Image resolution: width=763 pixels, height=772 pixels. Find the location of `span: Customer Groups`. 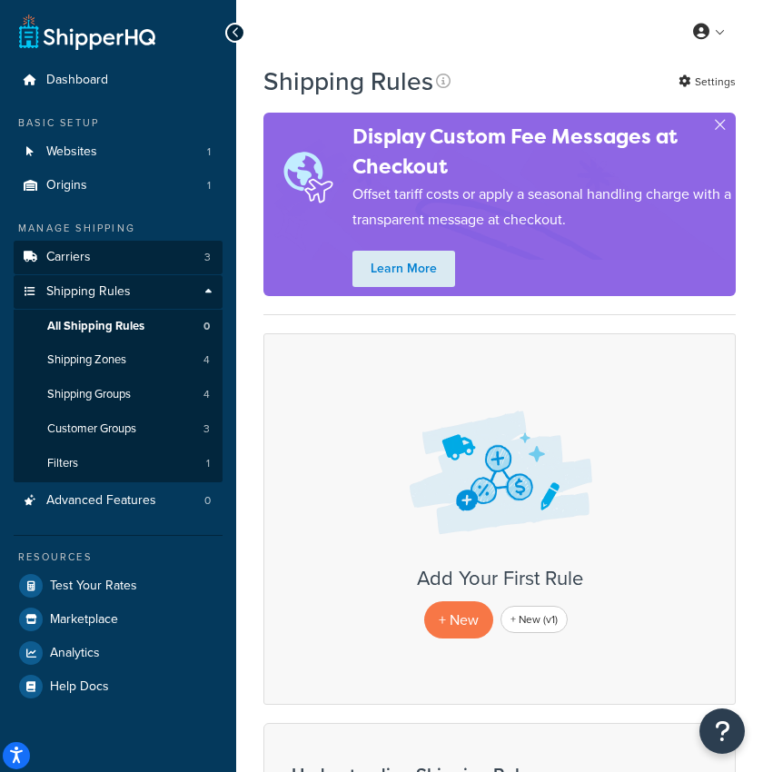

span: Customer Groups is located at coordinates (92, 429).